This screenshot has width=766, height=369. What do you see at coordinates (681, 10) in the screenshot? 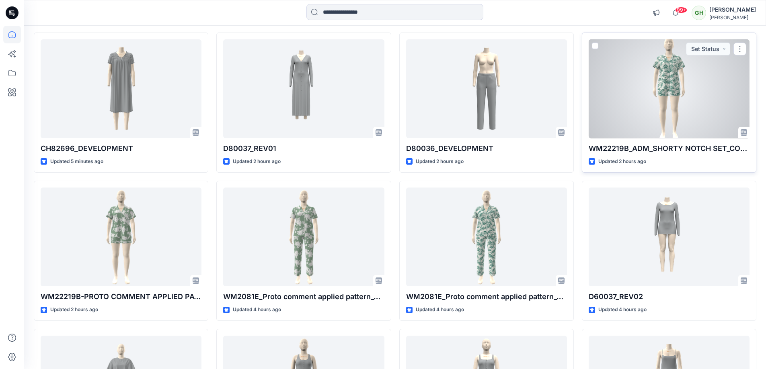
I see `span: 99+` at bounding box center [681, 10].